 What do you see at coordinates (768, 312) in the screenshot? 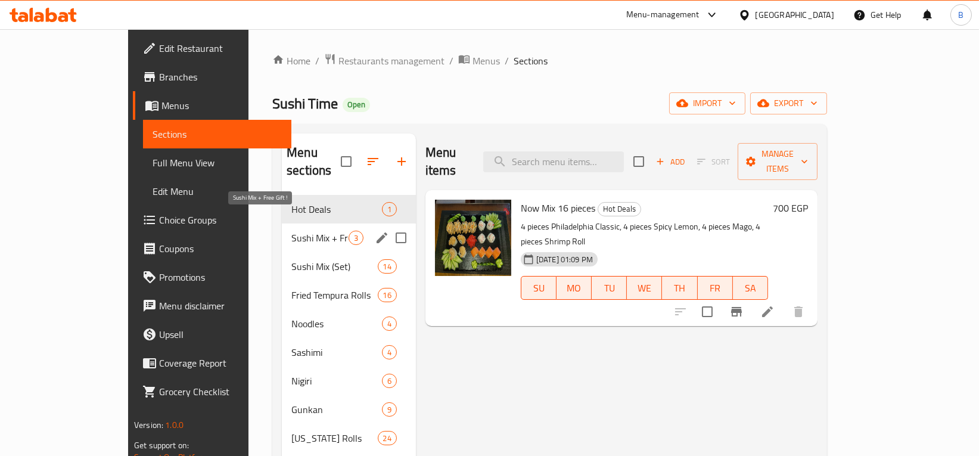
I see `a: Edit menu item` at bounding box center [768, 312].